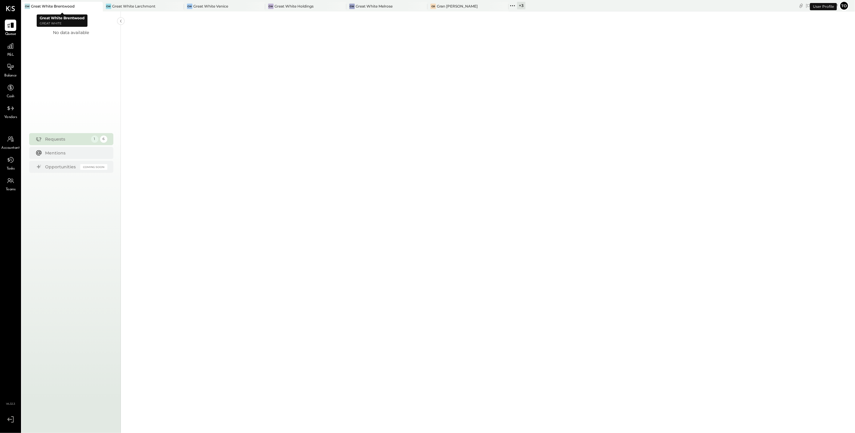  What do you see at coordinates (433, 6) in the screenshot?
I see `div: GB` at bounding box center [433, 6].